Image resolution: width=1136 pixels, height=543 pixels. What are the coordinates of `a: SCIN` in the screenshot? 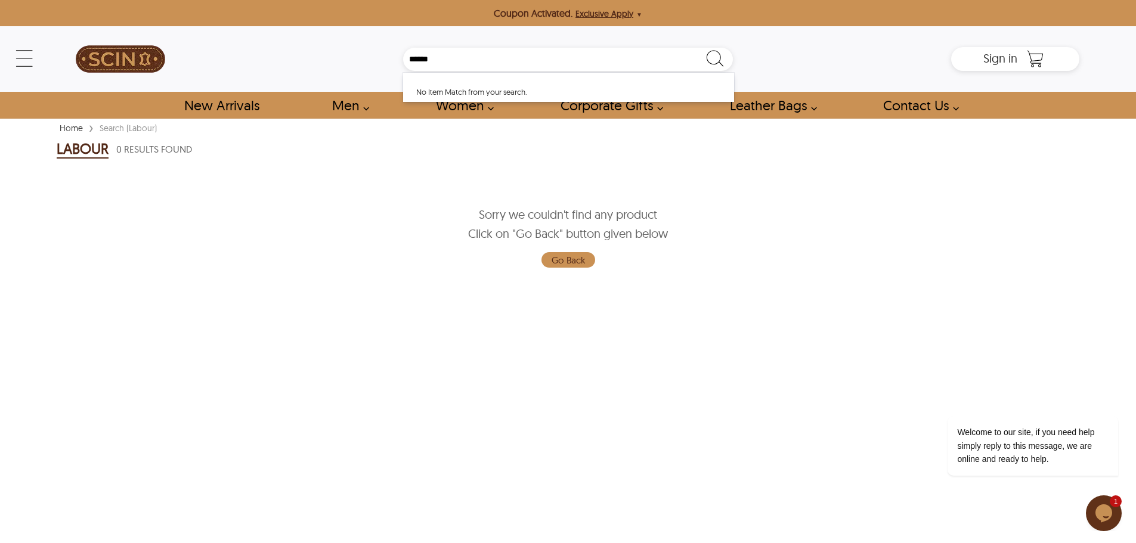 It's located at (120, 59).